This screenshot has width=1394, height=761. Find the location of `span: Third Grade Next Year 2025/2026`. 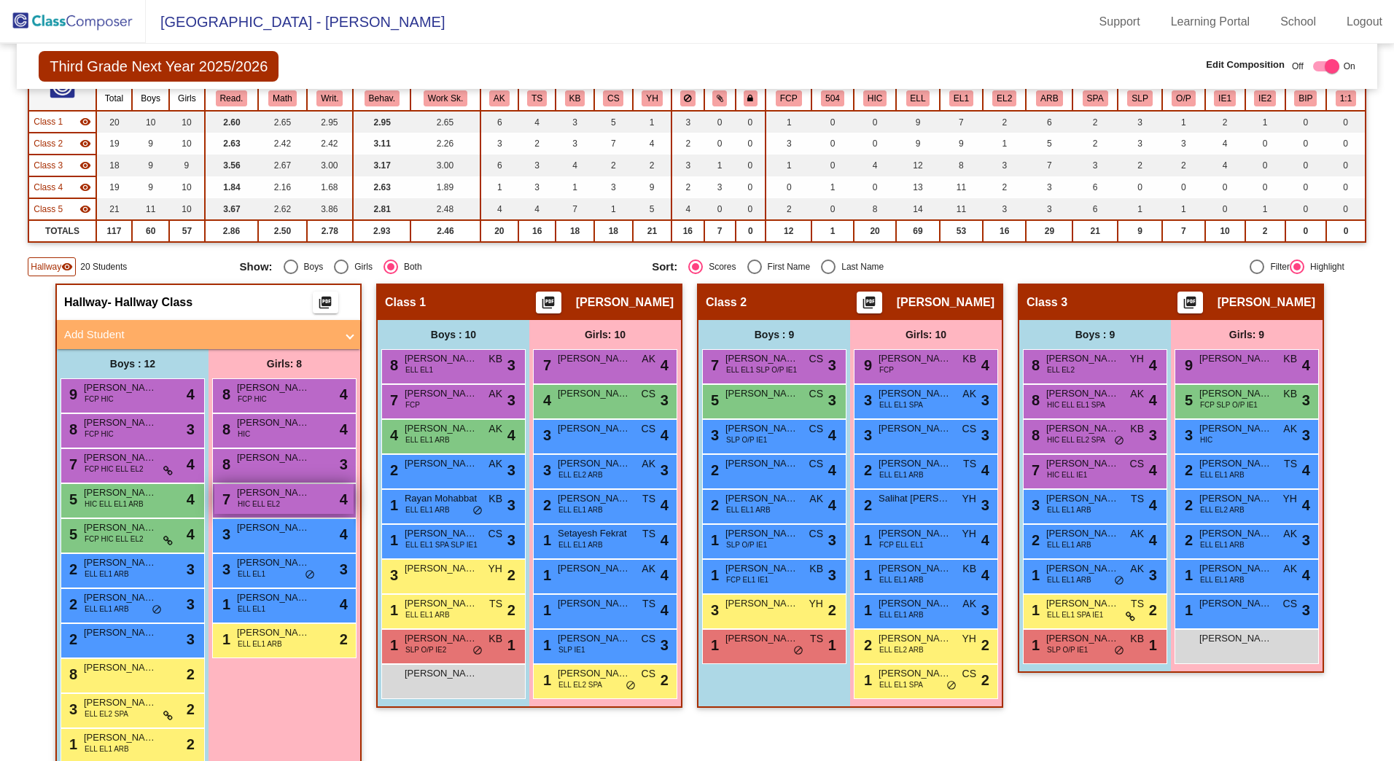

span: Third Grade Next Year 2025/2026 is located at coordinates (158, 66).